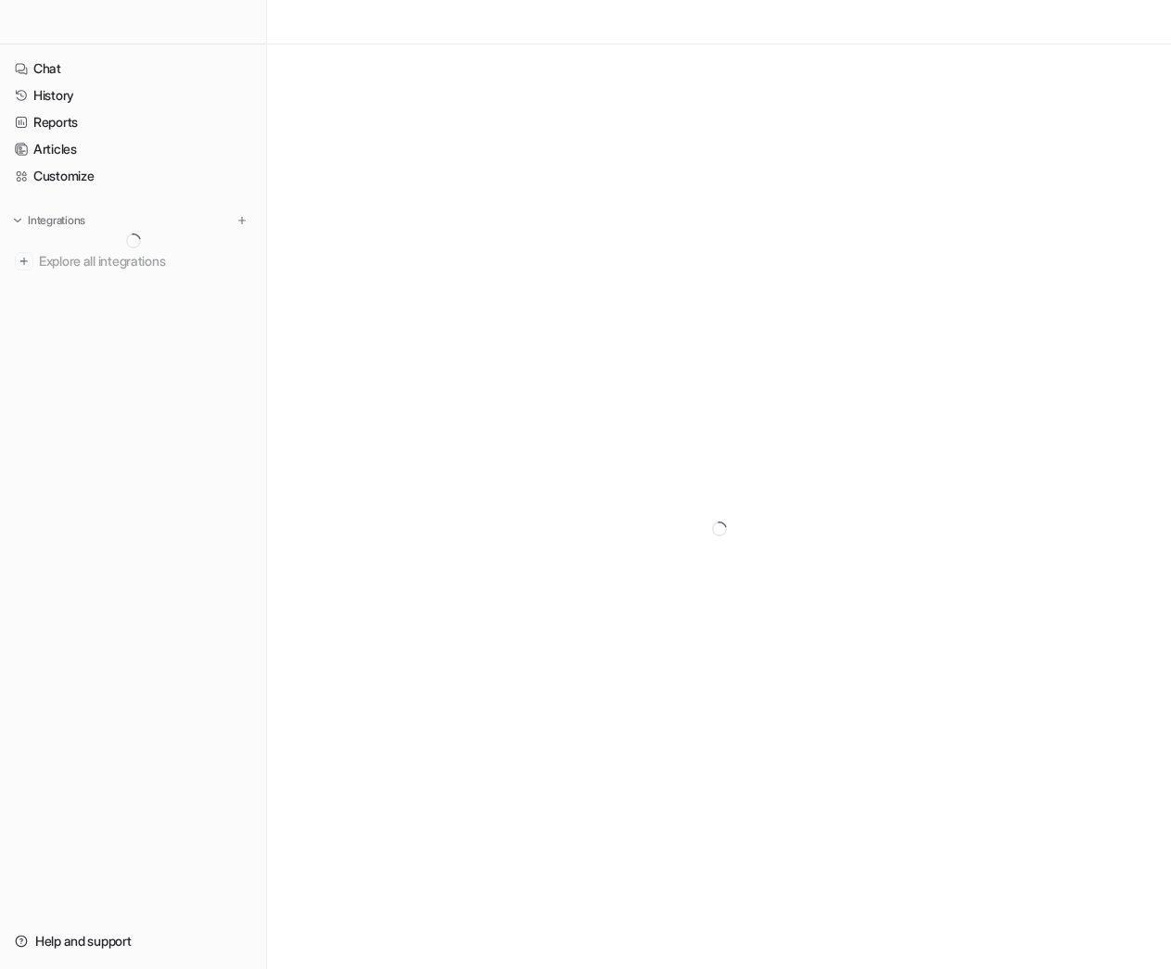 The height and width of the screenshot is (969, 1171). Describe the element at coordinates (133, 942) in the screenshot. I see `a: Help and support` at that location.